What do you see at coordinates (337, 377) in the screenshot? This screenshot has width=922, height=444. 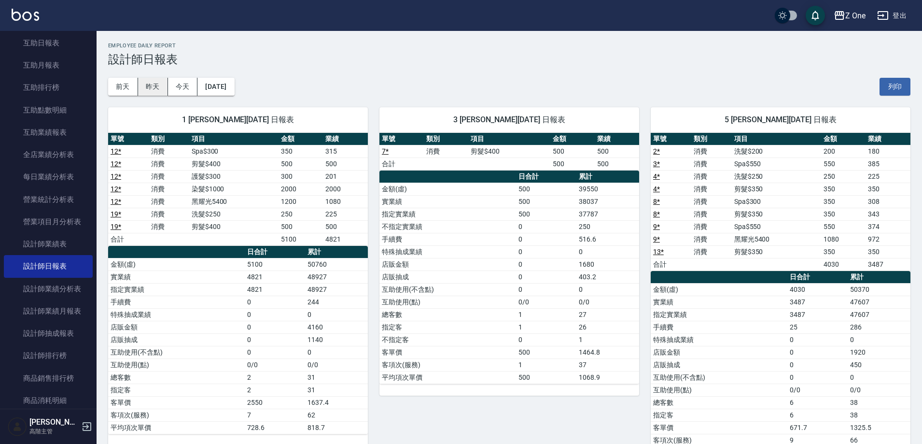 I see `td: 31` at bounding box center [337, 377].